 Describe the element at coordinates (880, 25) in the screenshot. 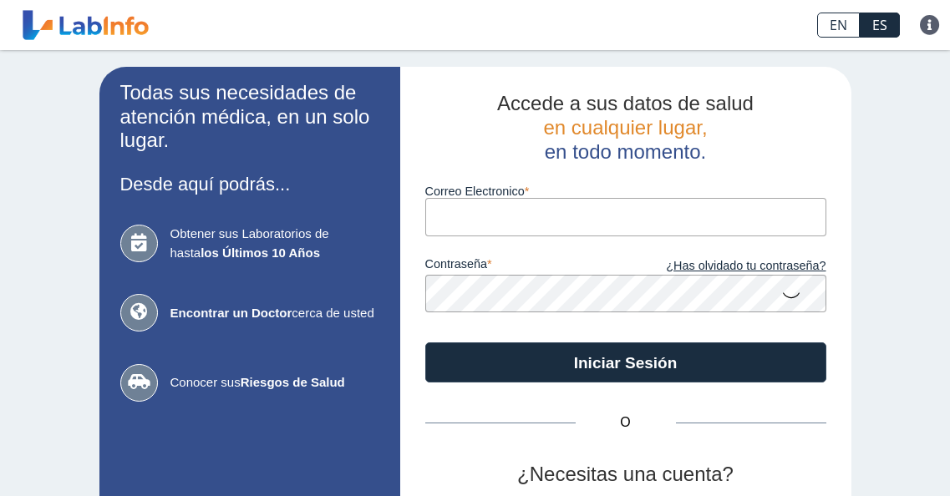

I see `a: ES` at that location.